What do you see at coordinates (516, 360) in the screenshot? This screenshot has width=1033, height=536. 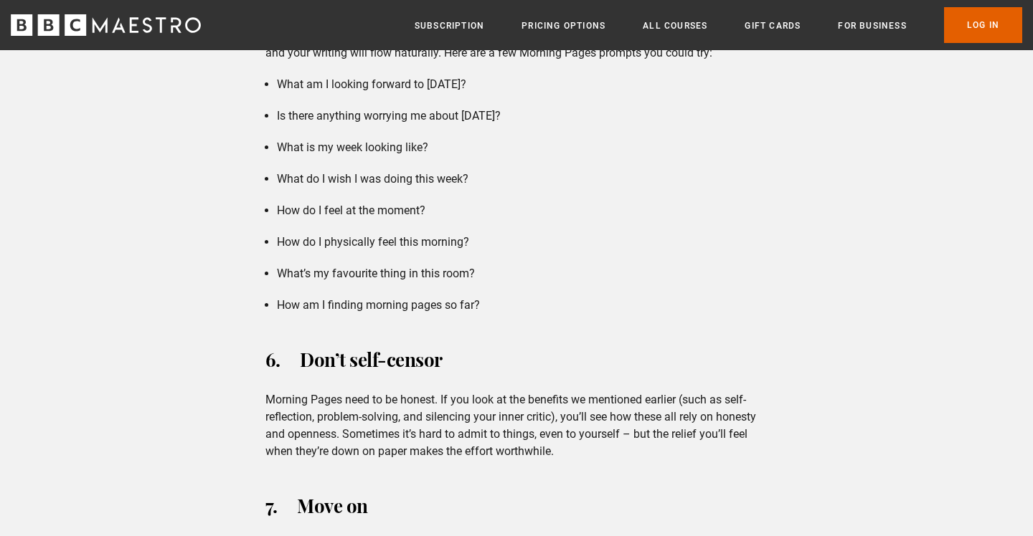 I see `h3: 6. Don’t self-censor` at bounding box center [516, 360].